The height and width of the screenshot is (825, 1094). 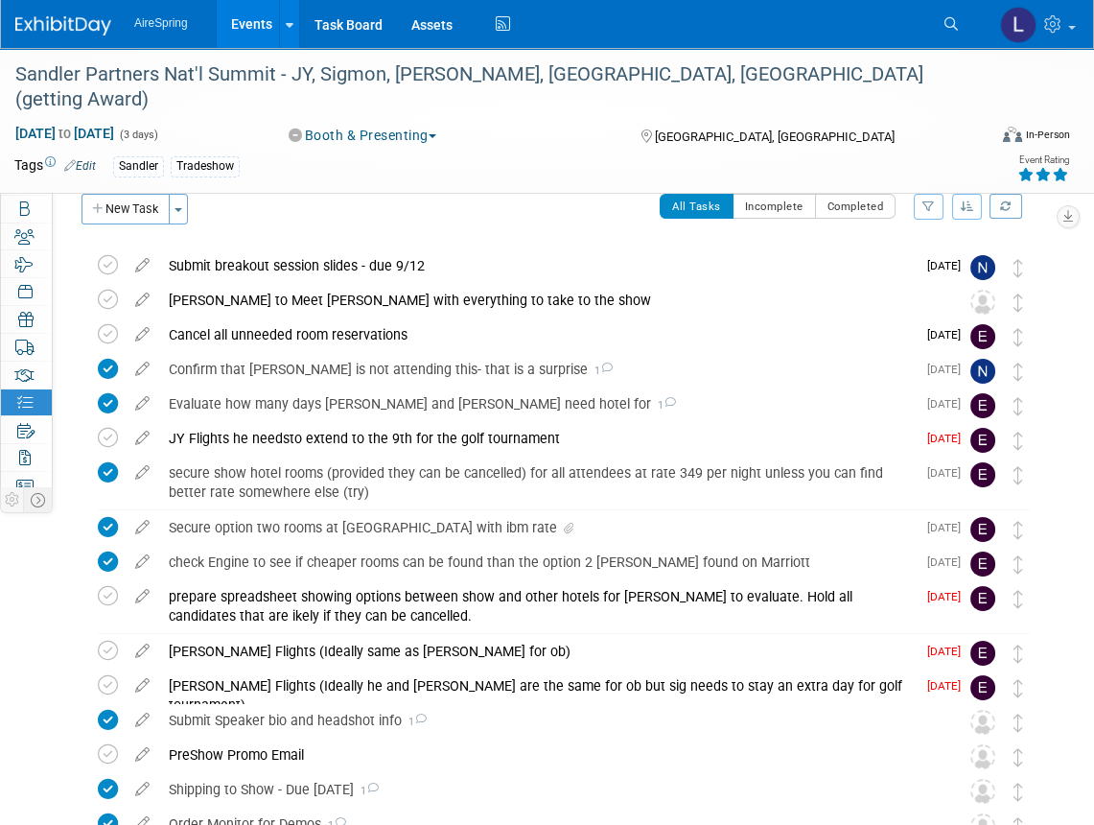 What do you see at coordinates (205, 166) in the screenshot?
I see `div: Tradeshow` at bounding box center [205, 166].